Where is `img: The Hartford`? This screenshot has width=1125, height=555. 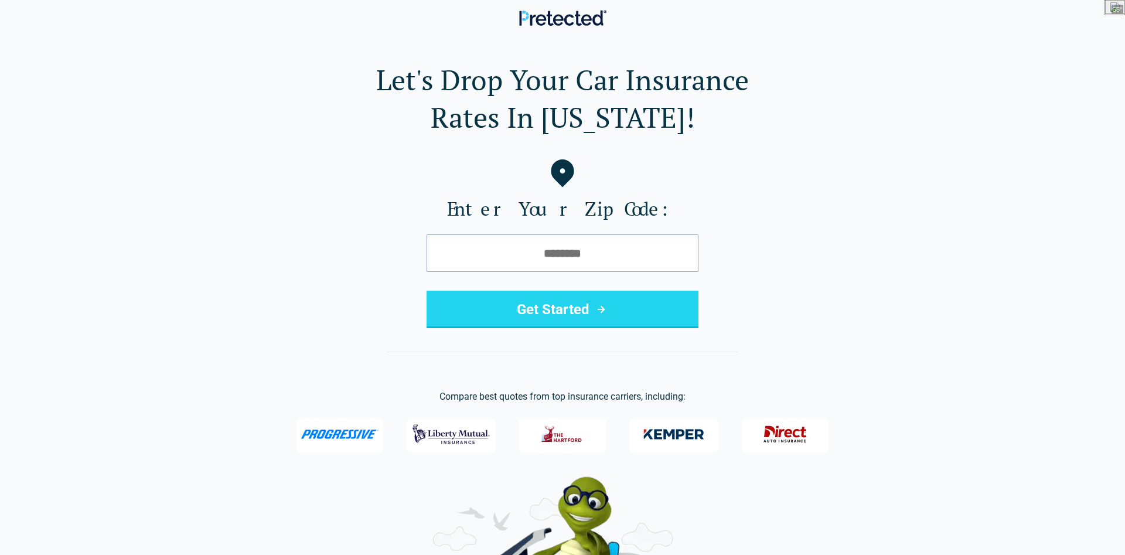
img: The Hartford is located at coordinates (563, 434).